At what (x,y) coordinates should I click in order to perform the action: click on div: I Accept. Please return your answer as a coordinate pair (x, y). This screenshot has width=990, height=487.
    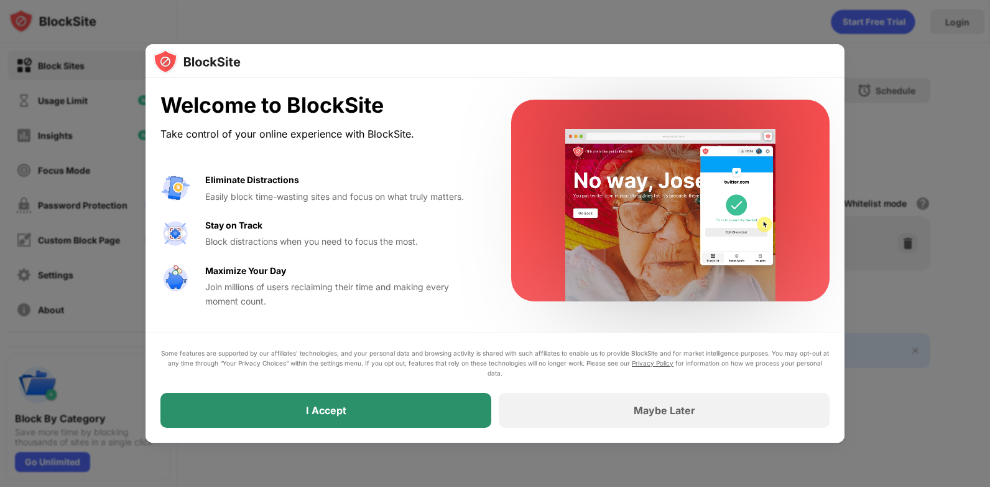
    Looking at the image, I should click on (326, 410).